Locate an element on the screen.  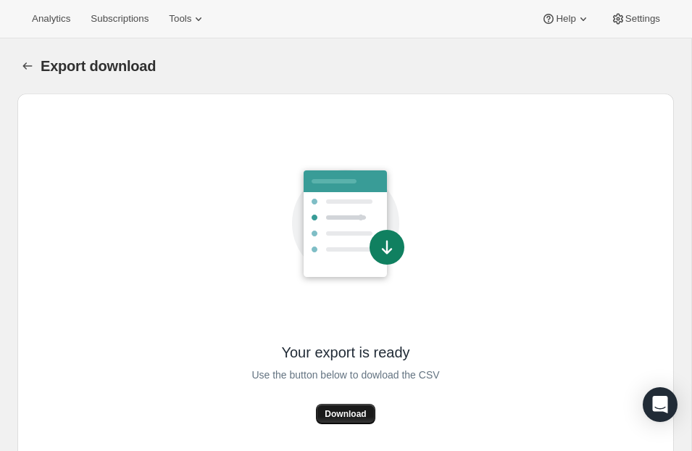
span: Settings is located at coordinates (643, 19).